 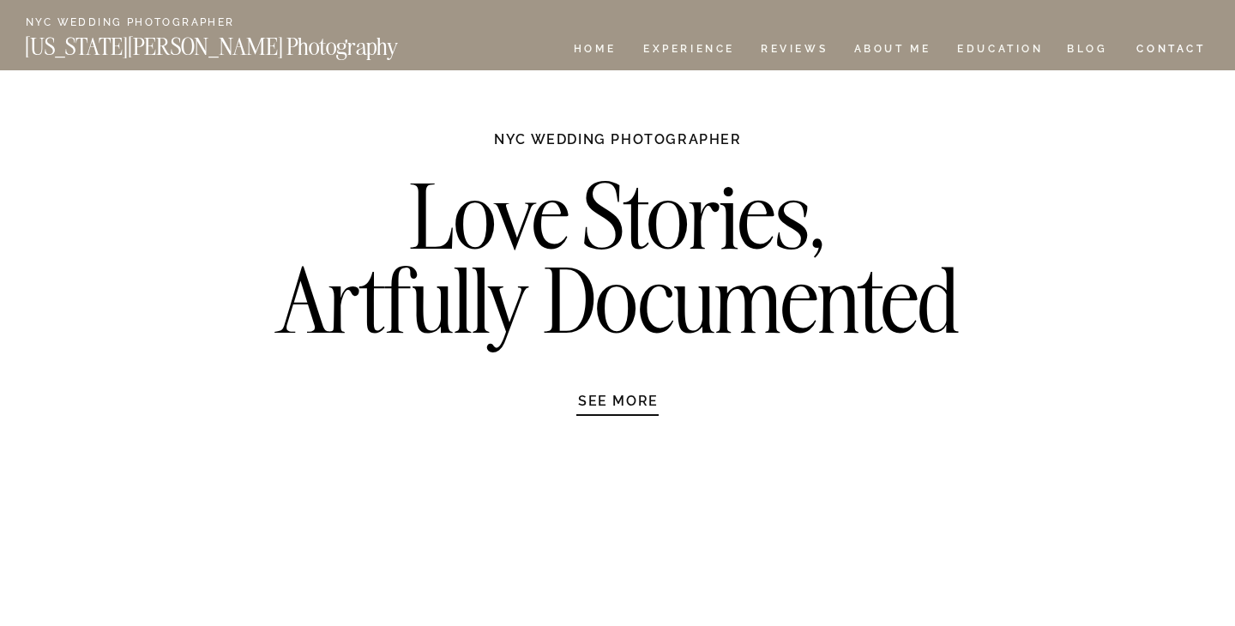 I want to click on a: HOME, so click(x=594, y=51).